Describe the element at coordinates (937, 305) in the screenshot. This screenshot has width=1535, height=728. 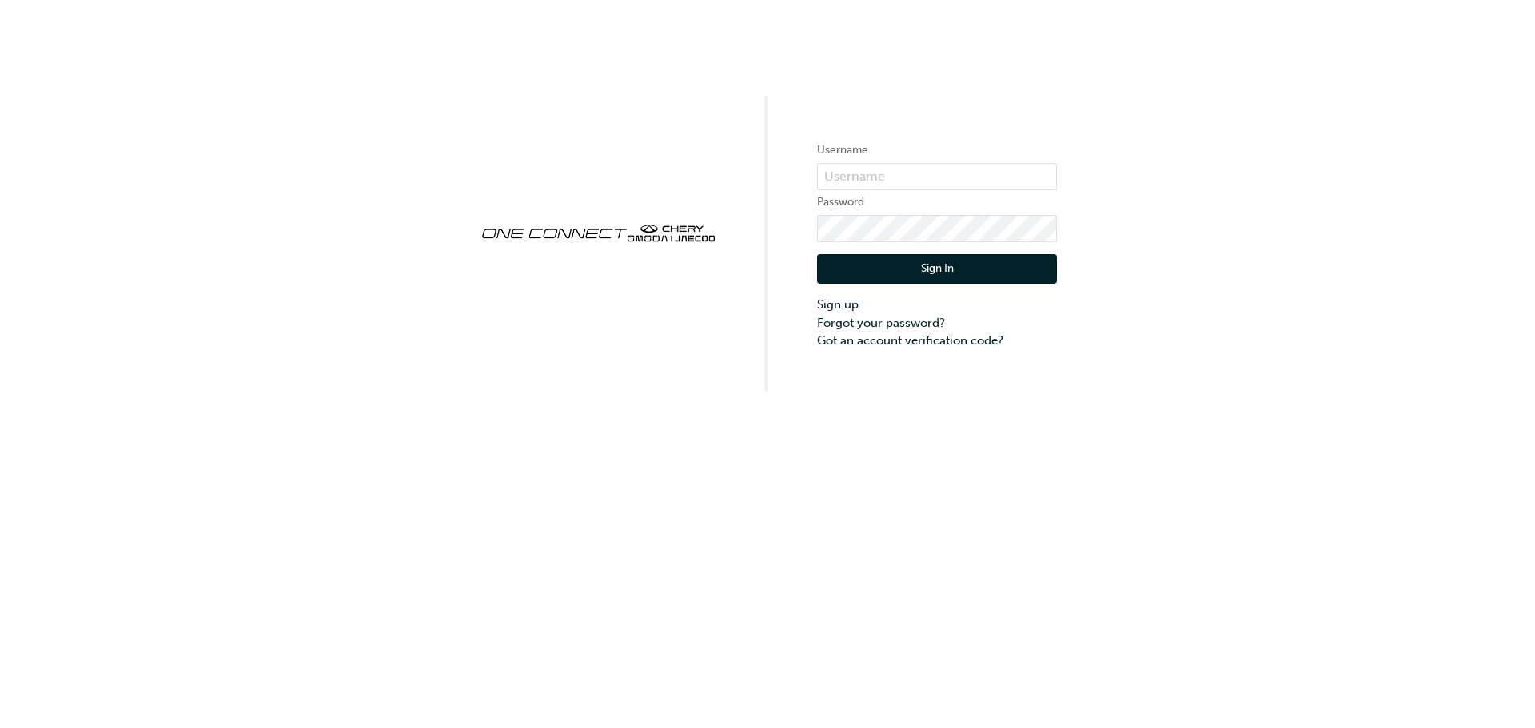
I see `a: Sign up` at that location.